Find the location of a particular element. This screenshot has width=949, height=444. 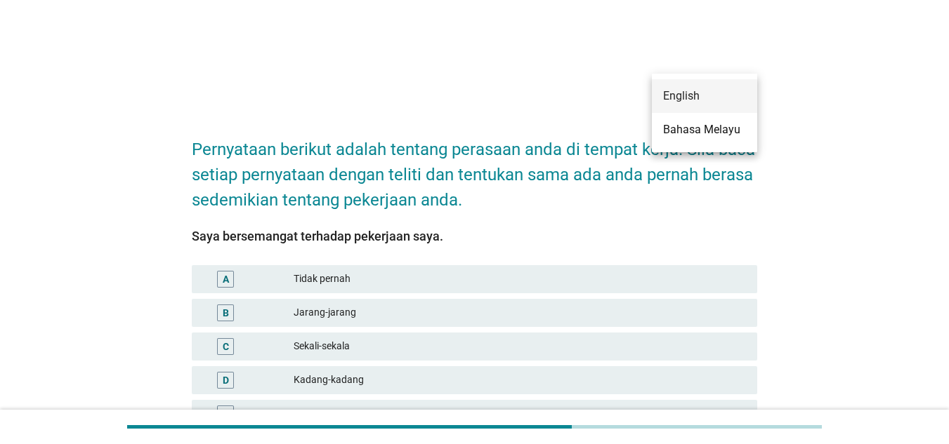

div: Saya bersemangat terhadap pekerjaan saya. is located at coordinates (474, 236).